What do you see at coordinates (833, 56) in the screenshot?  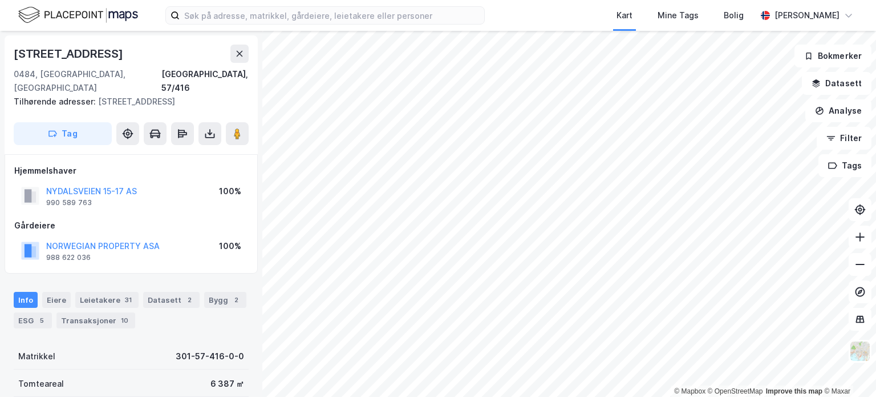 I see `button: Bokmerker` at bounding box center [833, 56].